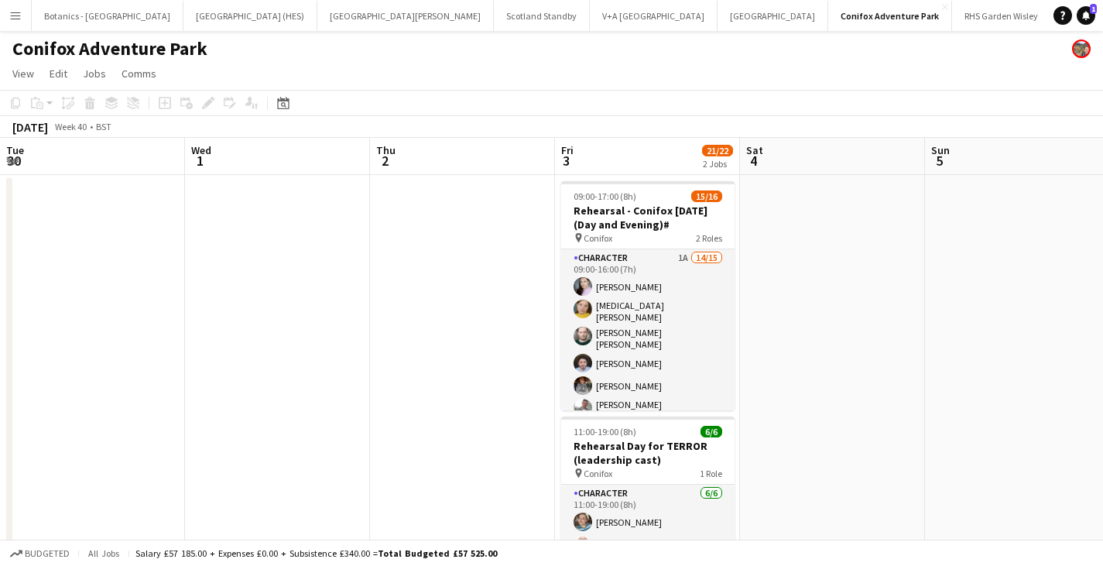 The width and height of the screenshot is (1103, 566). I want to click on div: 2 Jobs, so click(717, 163).